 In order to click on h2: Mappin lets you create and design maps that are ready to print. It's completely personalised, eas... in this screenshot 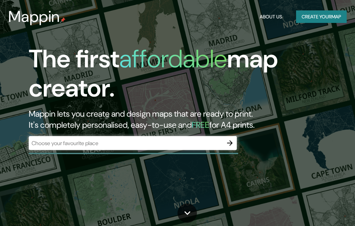, I will do `click(171, 119)`.